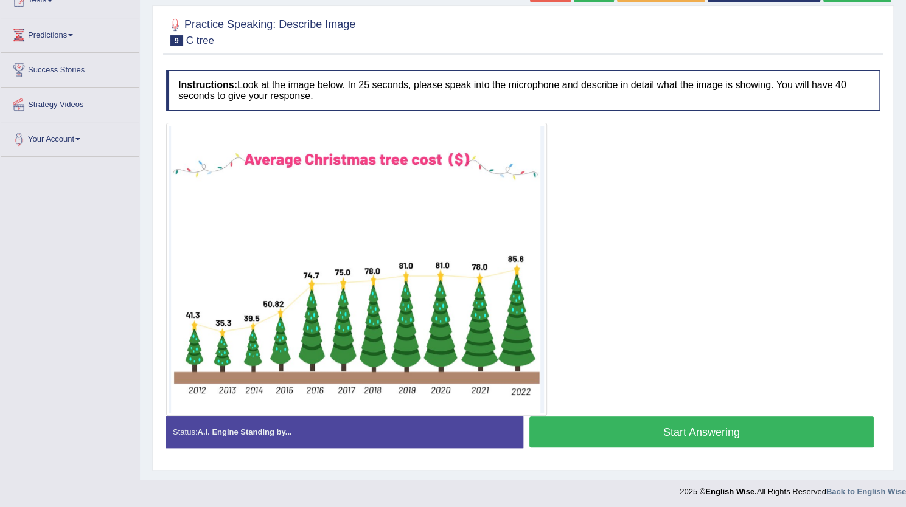 The width and height of the screenshot is (906, 507). I want to click on h4: Look at the image below. In 25 seconds, please speak into the microphone and describe in detail w..., so click(523, 90).